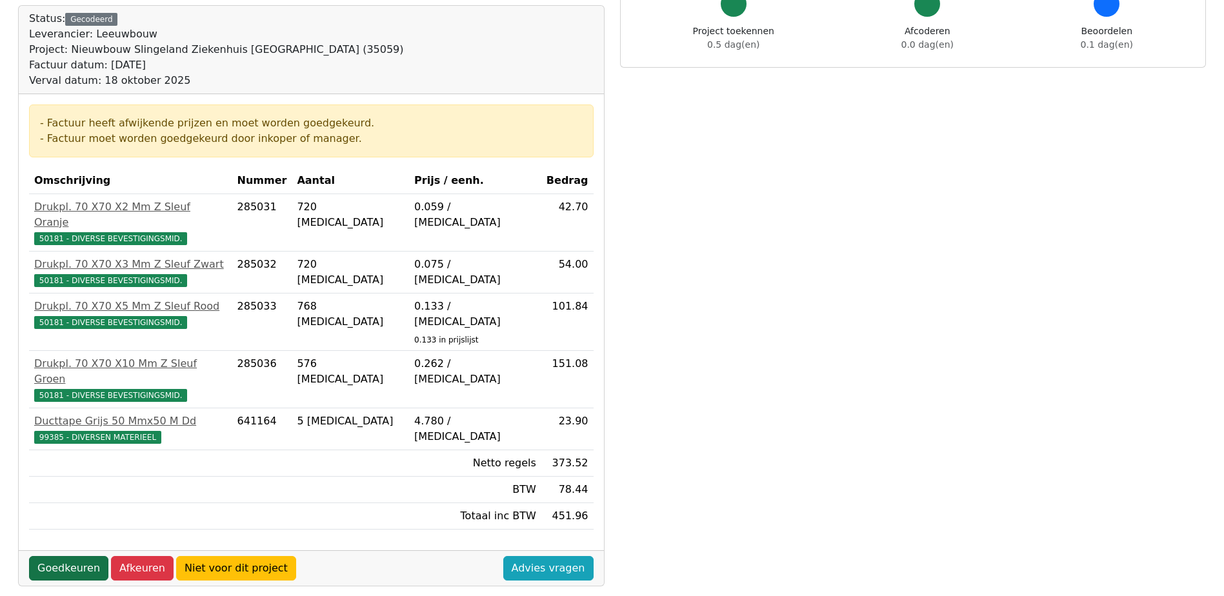 The height and width of the screenshot is (596, 1224). Describe the element at coordinates (567, 429) in the screenshot. I see `td: 23.90` at that location.